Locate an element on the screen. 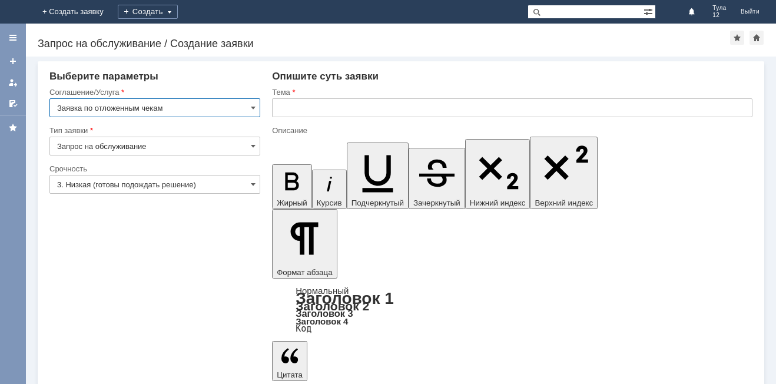  div: Добавить в избранное is located at coordinates (737, 38).